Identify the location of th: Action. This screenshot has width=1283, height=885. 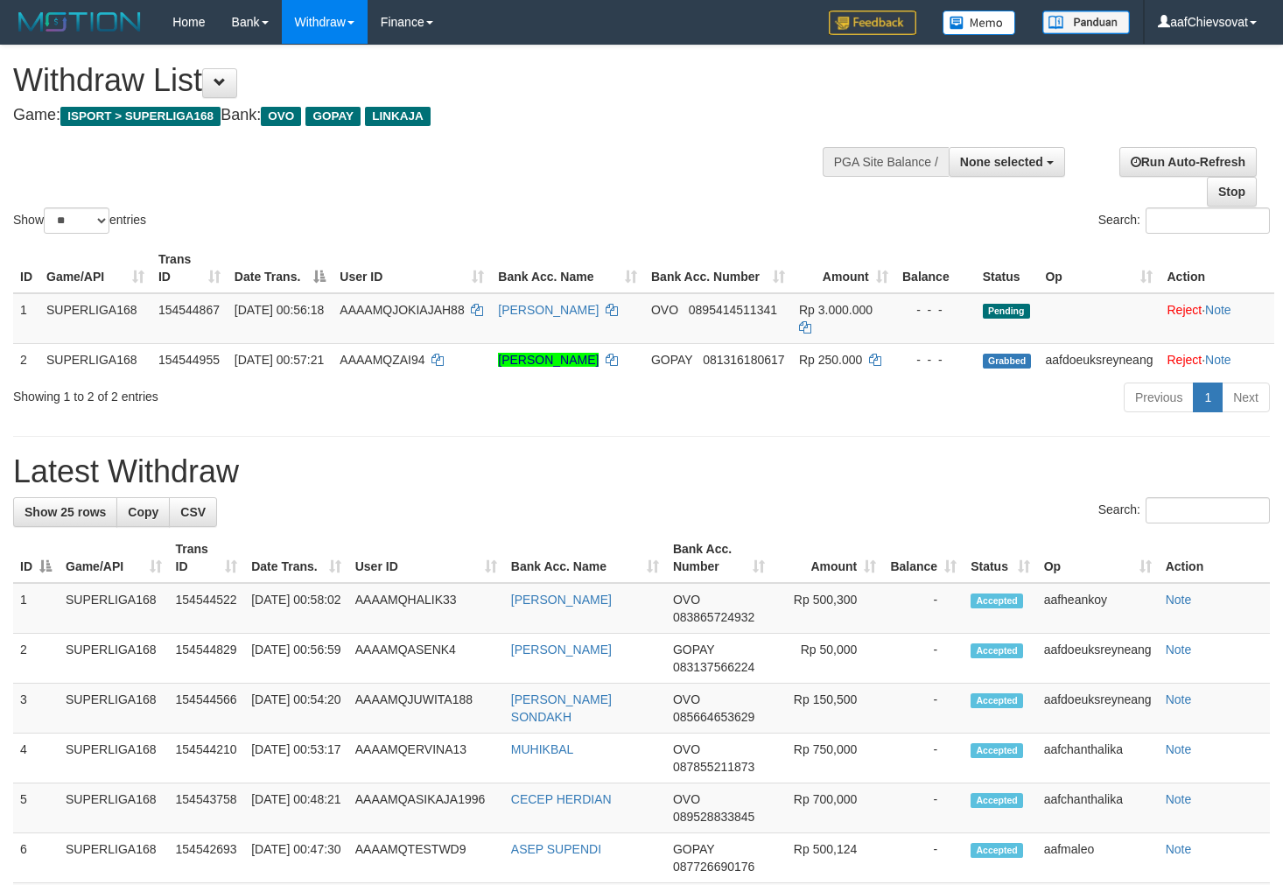
(1217, 268).